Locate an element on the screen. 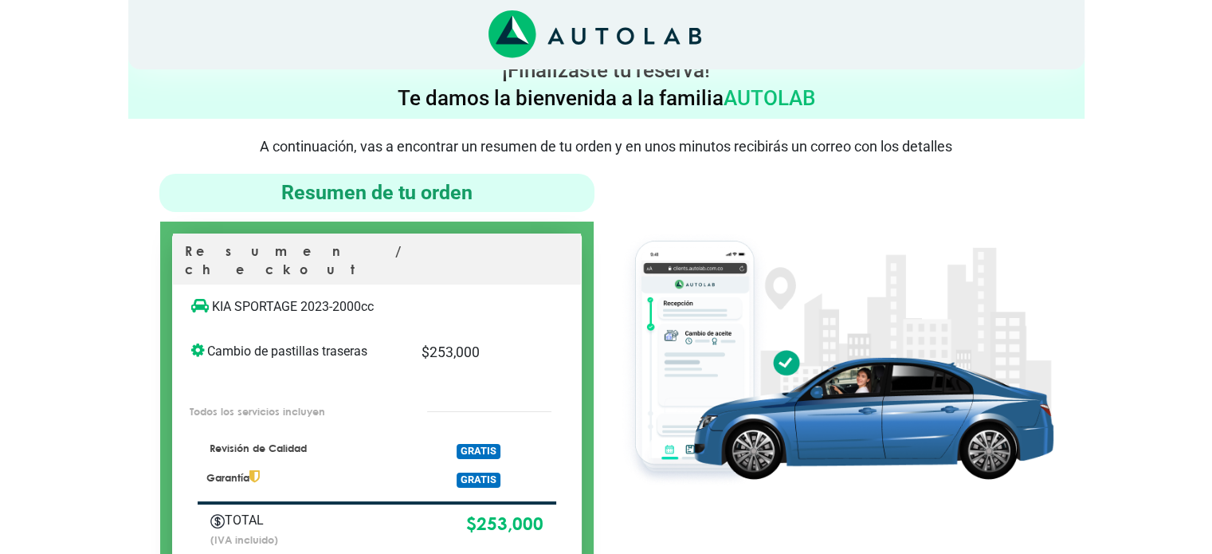 This screenshot has height=554, width=1212. p: Todos los servicios incluyen is located at coordinates (292, 411).